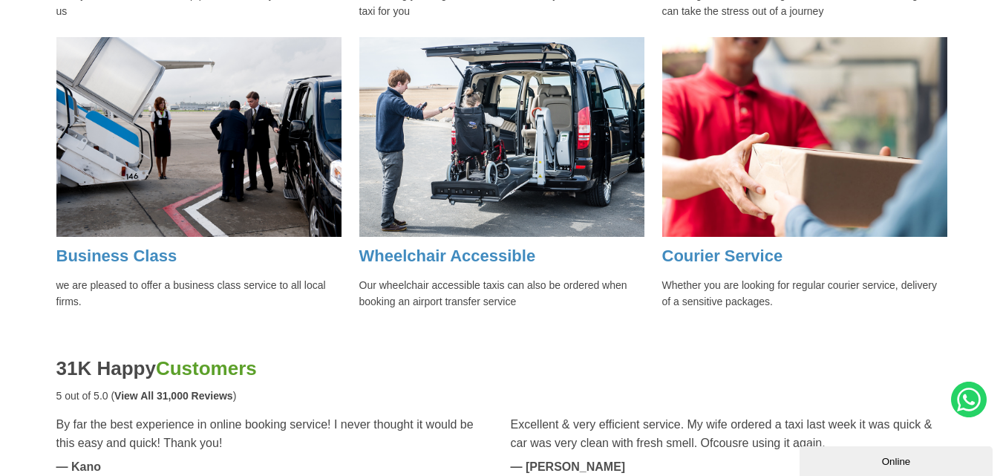 Image resolution: width=1003 pixels, height=476 pixels. I want to click on blockquote: By far the best experience in online booking service! I never thought it would be this easy and q..., so click(275, 433).